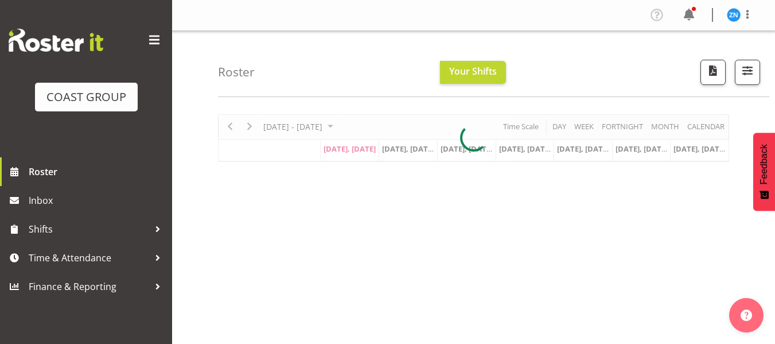  I want to click on span: Your Shifts, so click(473, 71).